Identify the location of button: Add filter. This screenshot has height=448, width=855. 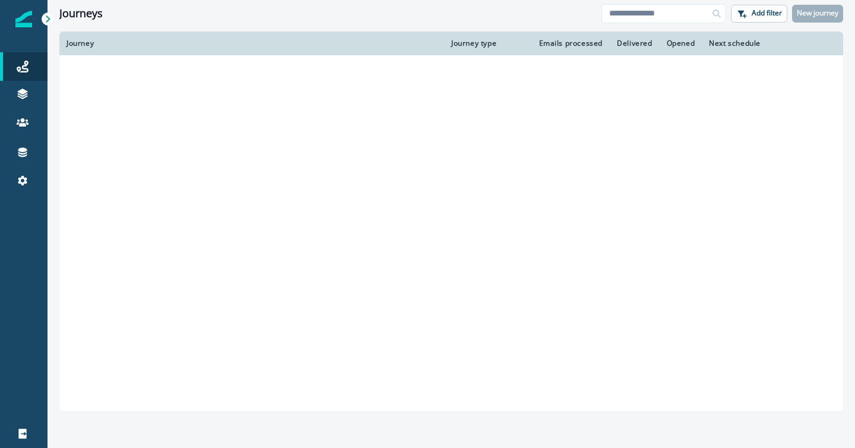
(759, 14).